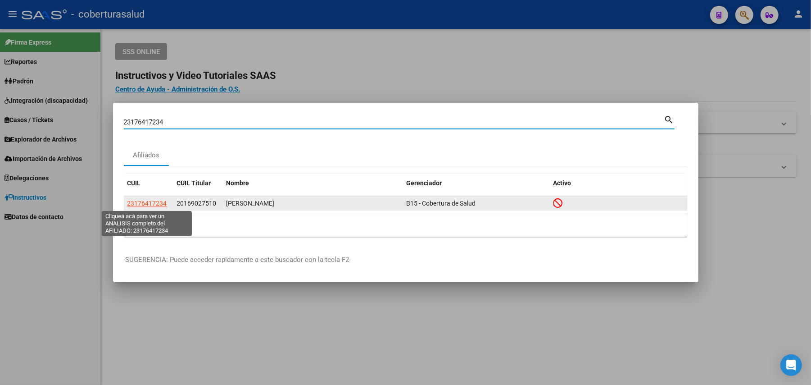  I want to click on datatable-header-cell: Gerenciador, so click(477, 183).